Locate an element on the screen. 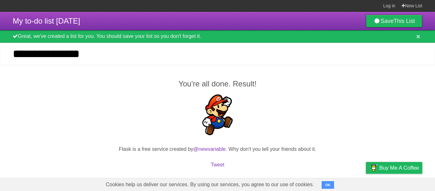 The width and height of the screenshot is (435, 191). b: This List is located at coordinates (404, 21).